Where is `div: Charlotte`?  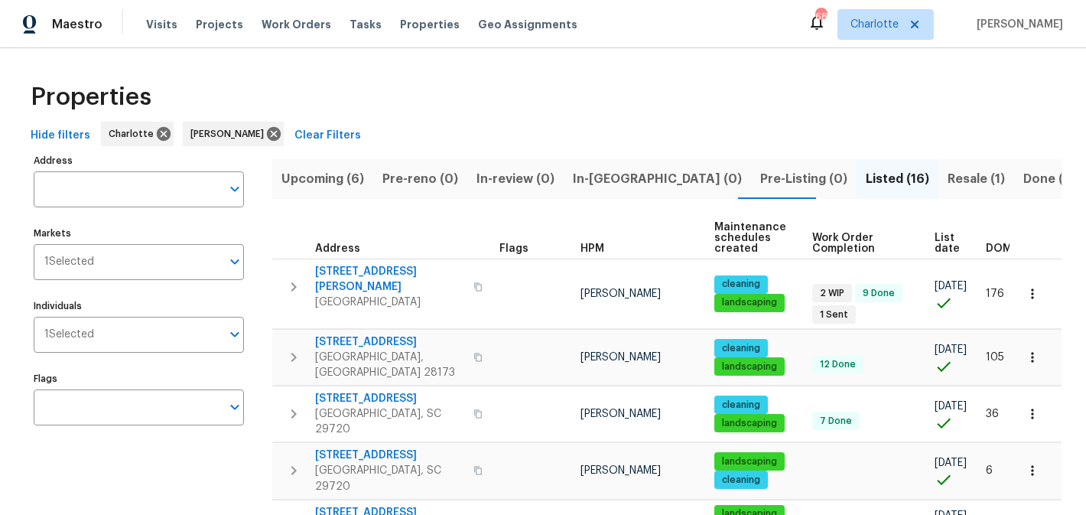
div: Charlotte is located at coordinates (137, 134).